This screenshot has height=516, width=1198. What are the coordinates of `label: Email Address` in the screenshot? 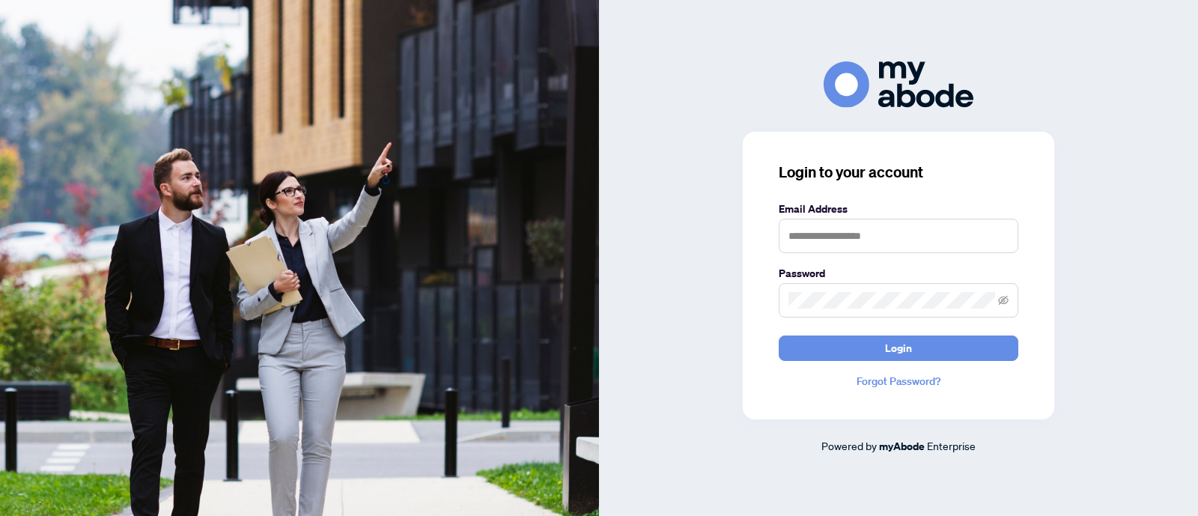 It's located at (899, 209).